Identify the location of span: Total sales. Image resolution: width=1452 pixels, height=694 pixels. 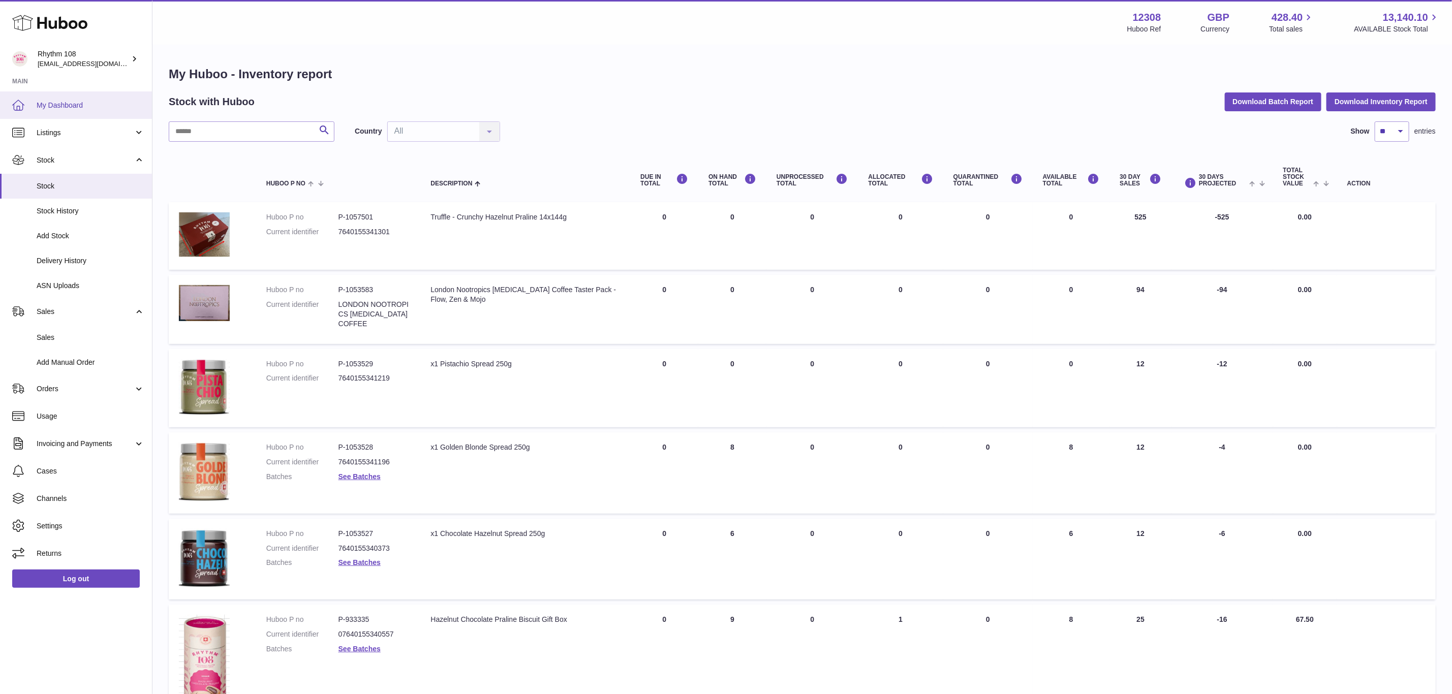
(1291, 29).